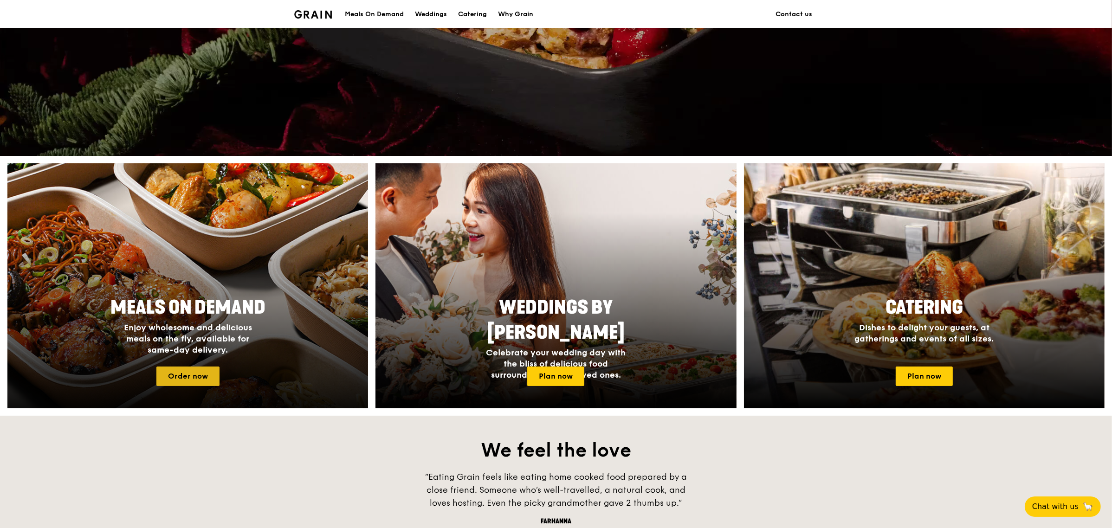  Describe the element at coordinates (924, 286) in the screenshot. I see `img: catering-card.e1cfaf3e.jpg` at that location.